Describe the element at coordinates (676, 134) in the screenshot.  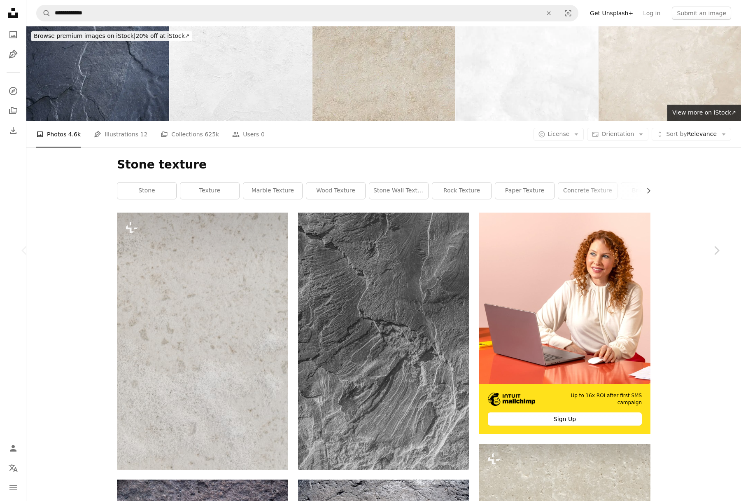
I see `span: Sort by` at that location.